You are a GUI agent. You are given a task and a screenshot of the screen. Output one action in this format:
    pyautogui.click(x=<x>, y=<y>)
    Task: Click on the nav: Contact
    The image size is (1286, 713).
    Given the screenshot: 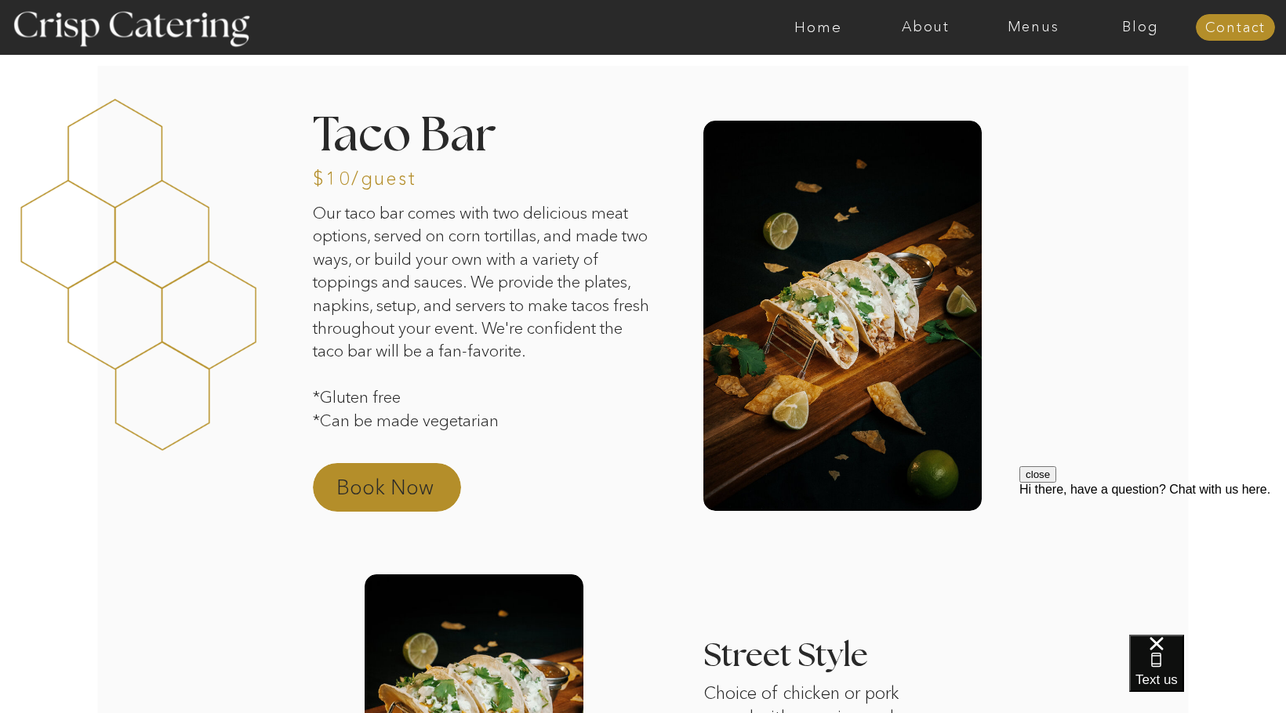 What is the action you would take?
    pyautogui.click(x=1235, y=28)
    